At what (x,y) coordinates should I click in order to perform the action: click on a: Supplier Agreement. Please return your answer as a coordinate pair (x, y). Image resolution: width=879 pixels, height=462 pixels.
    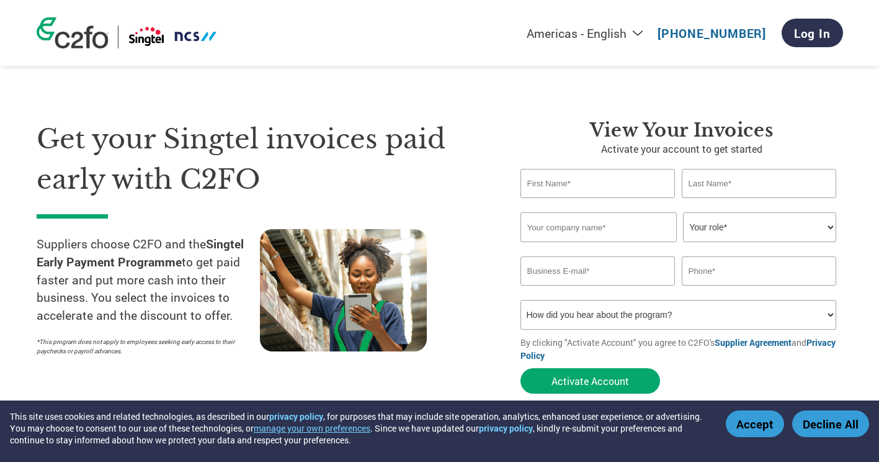
    Looking at the image, I should click on (753, 342).